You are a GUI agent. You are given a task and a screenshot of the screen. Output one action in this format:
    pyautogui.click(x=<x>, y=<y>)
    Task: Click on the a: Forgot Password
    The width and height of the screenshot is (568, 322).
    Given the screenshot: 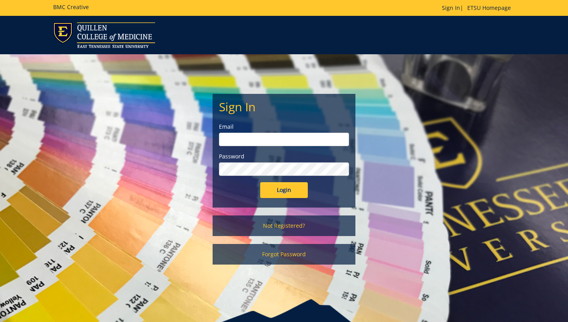 What is the action you would take?
    pyautogui.click(x=284, y=255)
    